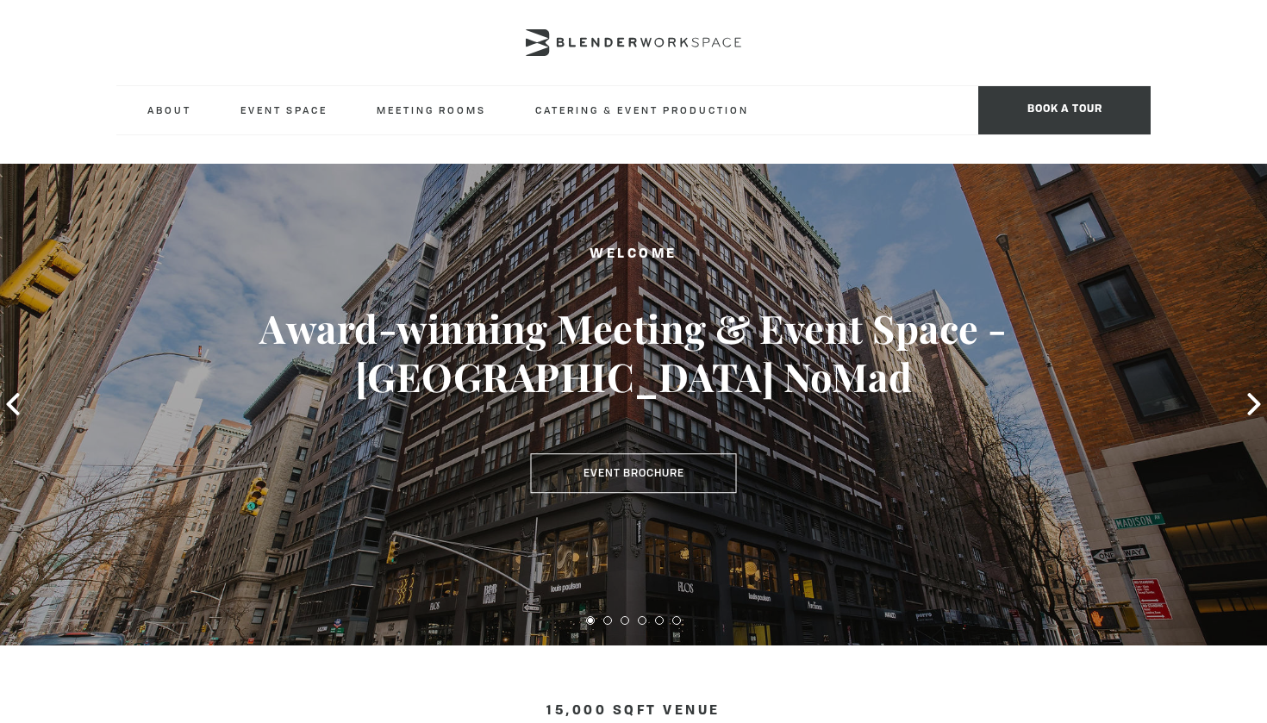  I want to click on h2: Welcome, so click(634, 255).